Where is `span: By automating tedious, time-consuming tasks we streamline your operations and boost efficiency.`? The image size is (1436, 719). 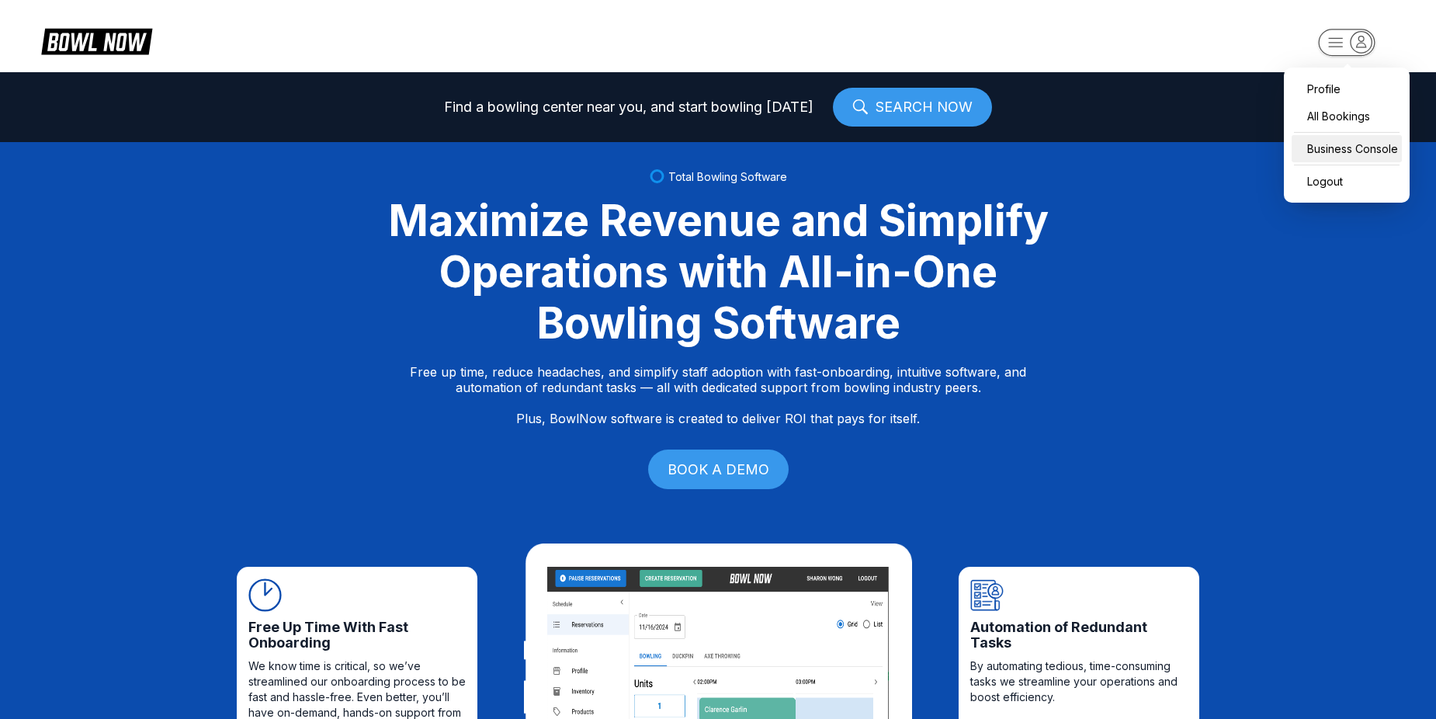
span: By automating tedious, time-consuming tasks we streamline your operations and boost efficiency. is located at coordinates (1079, 682).